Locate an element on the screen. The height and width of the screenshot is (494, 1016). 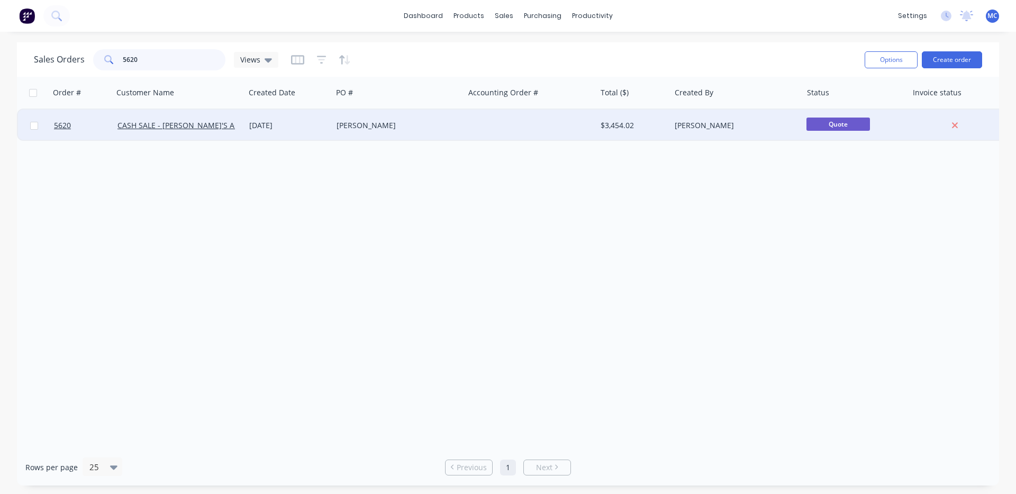
span: MC is located at coordinates (992, 16).